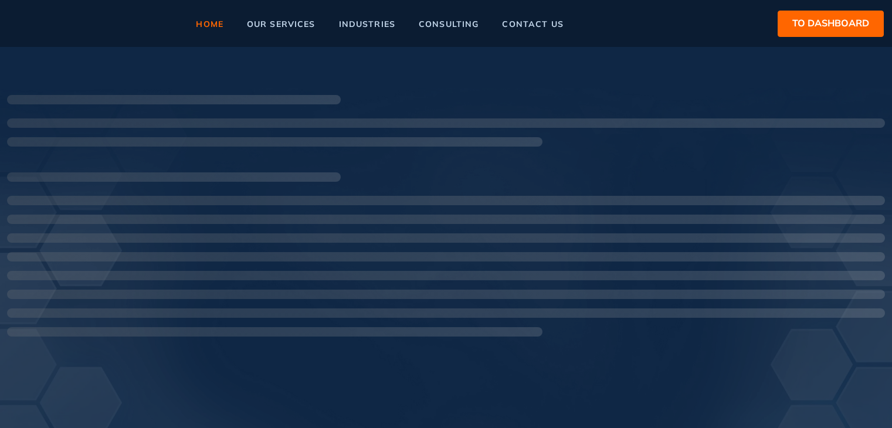  I want to click on span: contact us, so click(533, 24).